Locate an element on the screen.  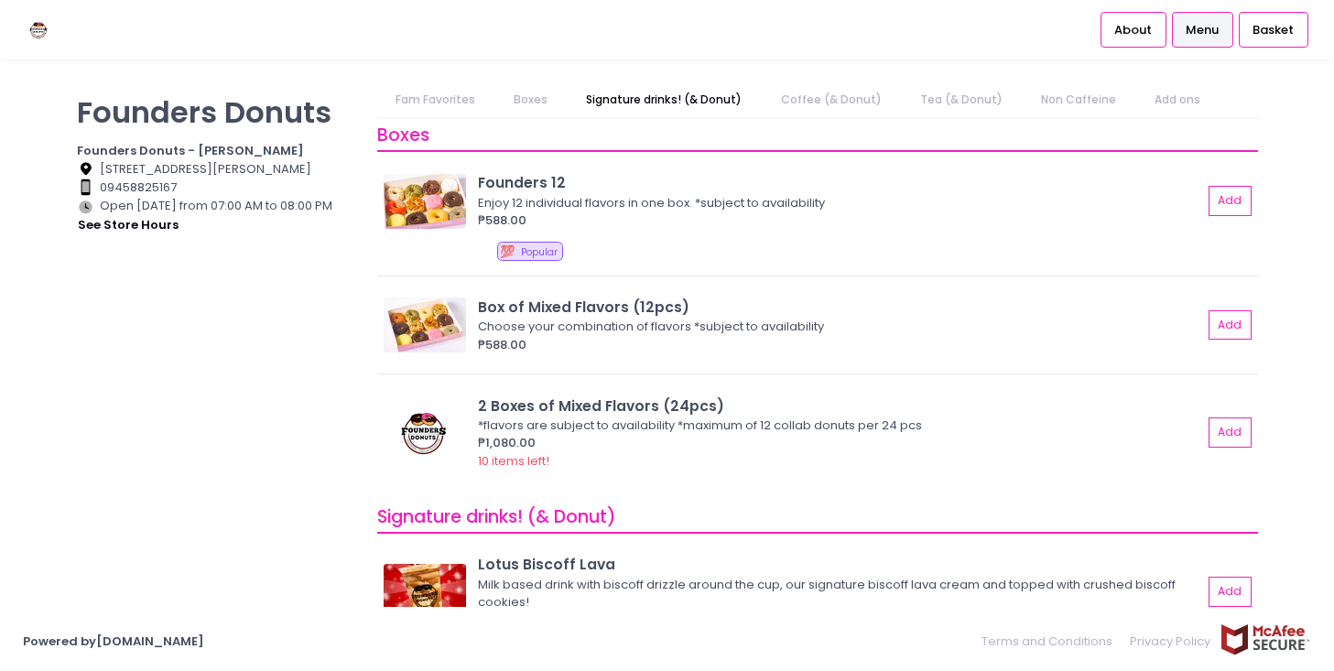
img: mcafee-secure is located at coordinates (1266, 639).